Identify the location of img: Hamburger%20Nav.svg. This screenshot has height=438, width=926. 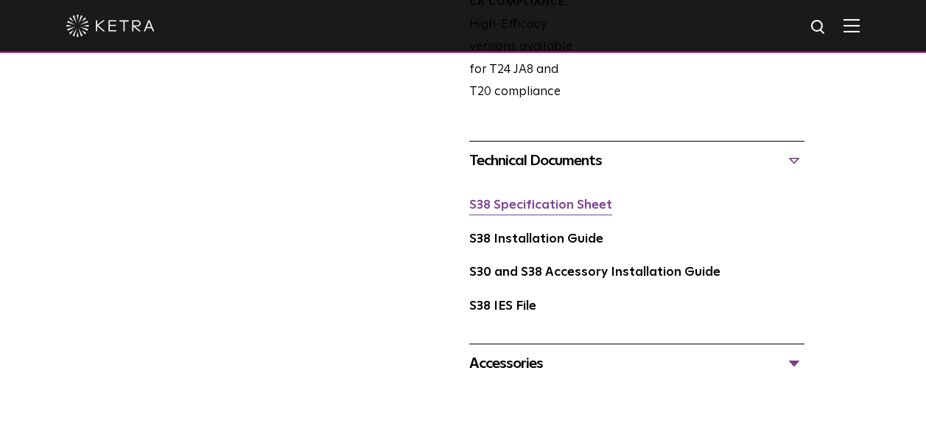
(852, 25).